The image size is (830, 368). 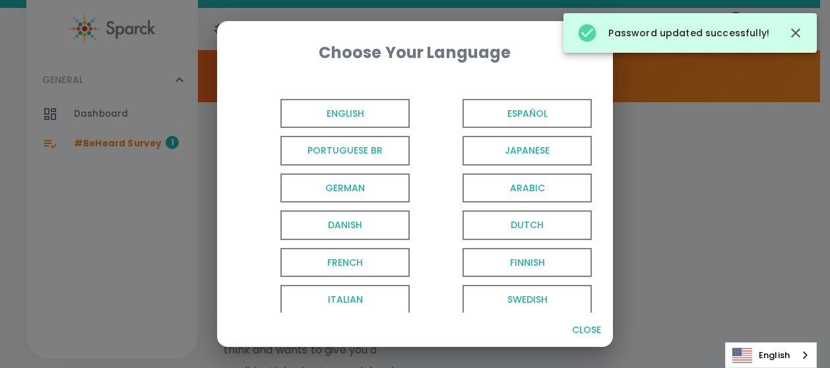 What do you see at coordinates (506, 263) in the screenshot?
I see `button: Finnish` at bounding box center [506, 263].